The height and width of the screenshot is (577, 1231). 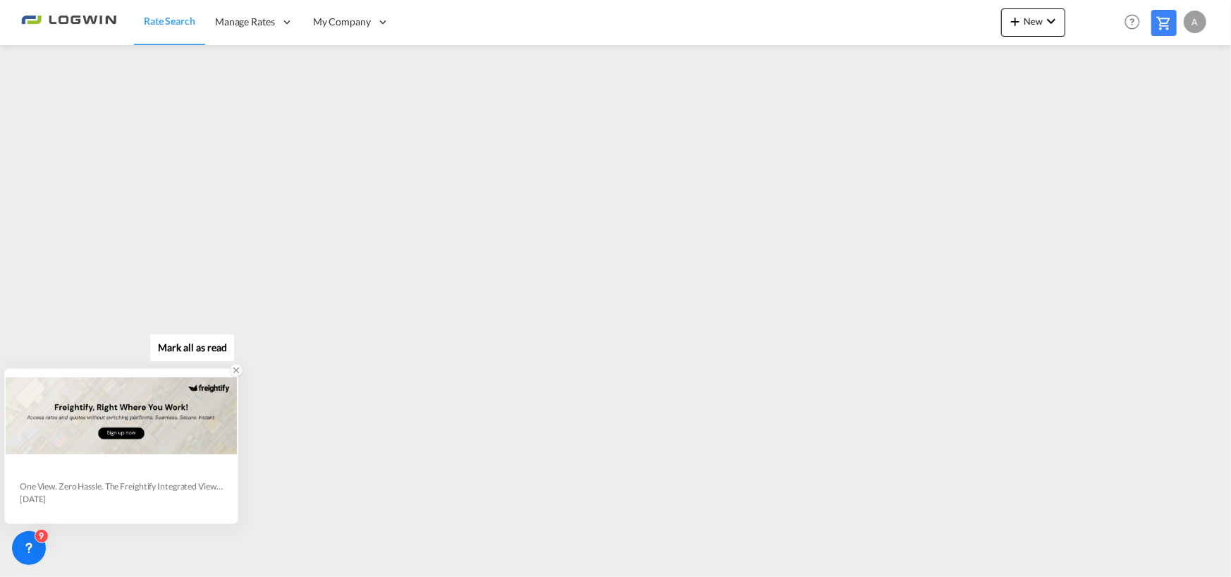 What do you see at coordinates (1033, 23) in the screenshot?
I see `button: icon-plus 400-fgNewicon-chevron-down` at bounding box center [1033, 23].